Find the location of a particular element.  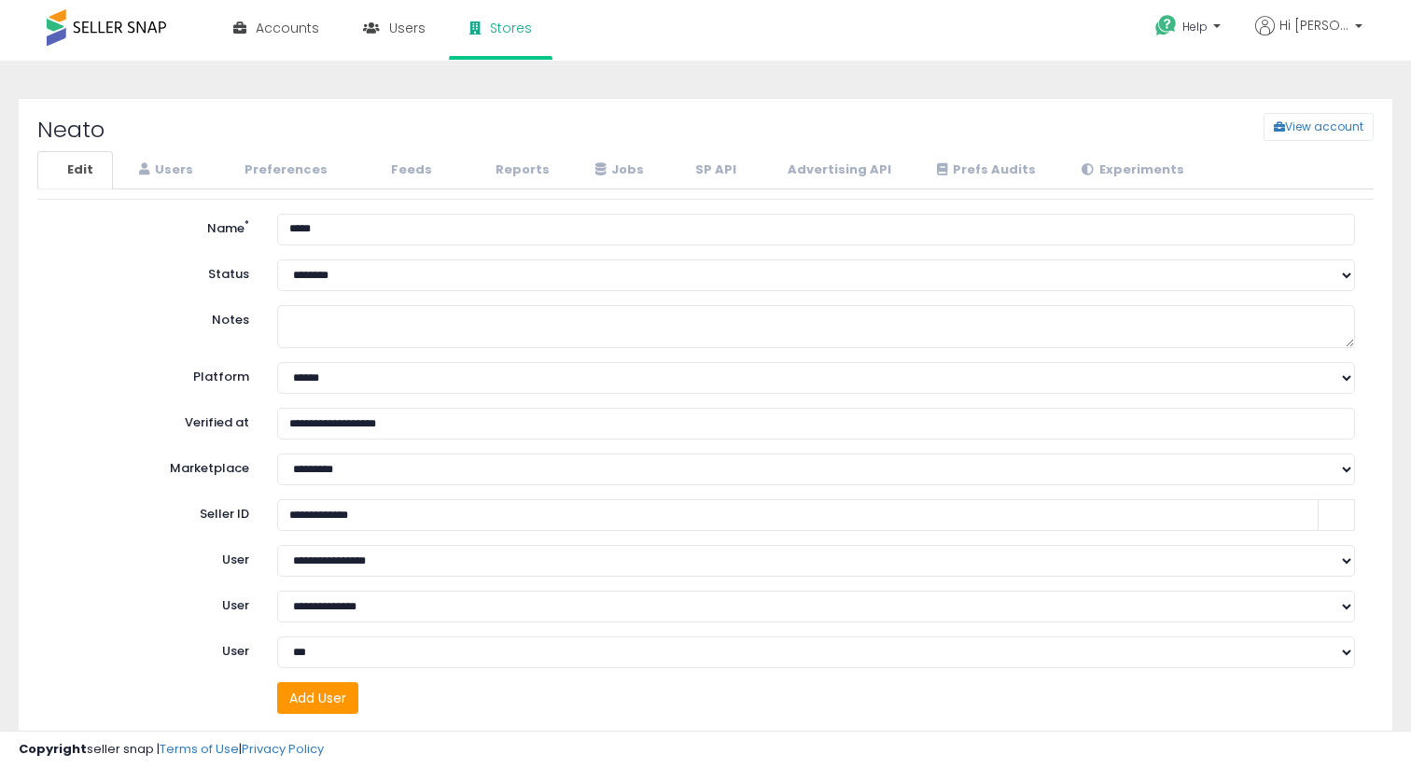

label: Verified at is located at coordinates (152, 420).